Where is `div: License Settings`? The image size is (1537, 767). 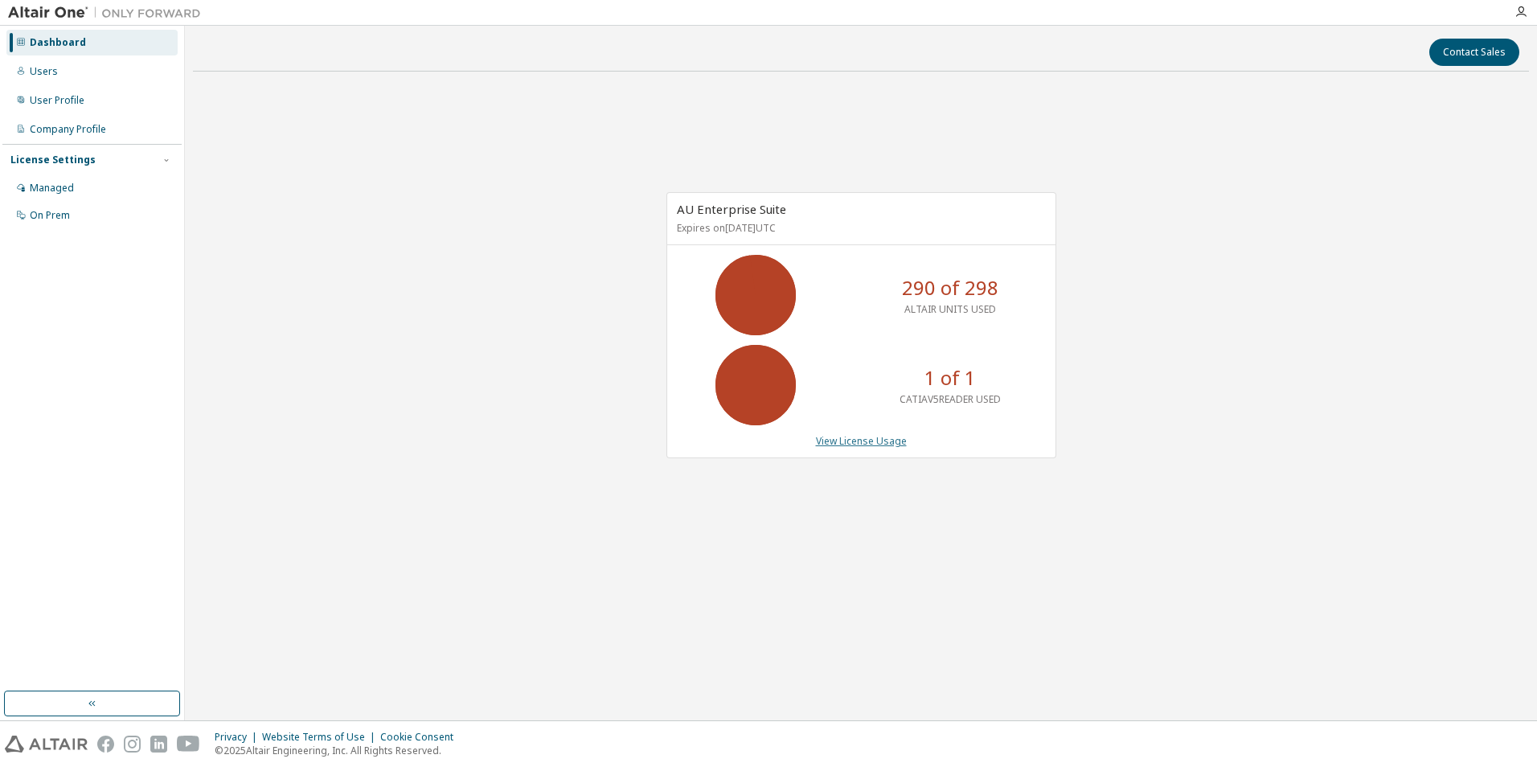 div: License Settings is located at coordinates (53, 160).